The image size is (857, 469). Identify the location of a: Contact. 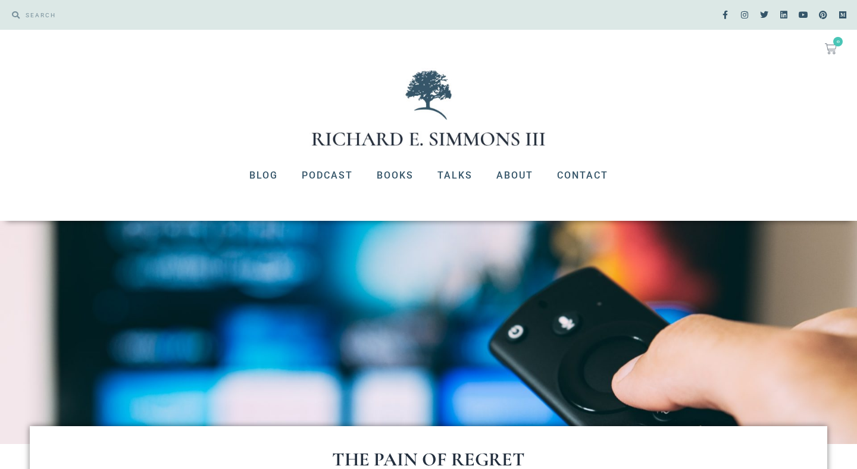
(582, 175).